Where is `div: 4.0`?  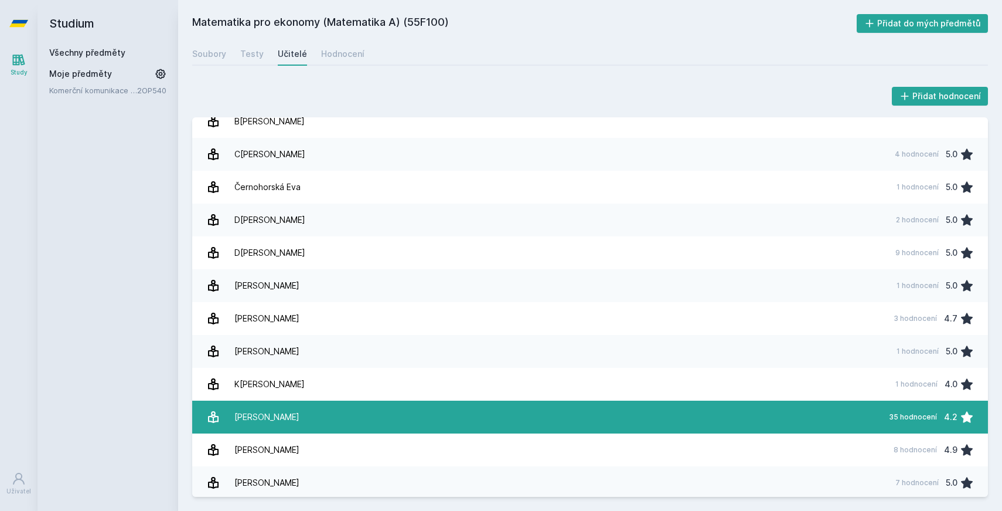
div: 4.0 is located at coordinates (951, 384).